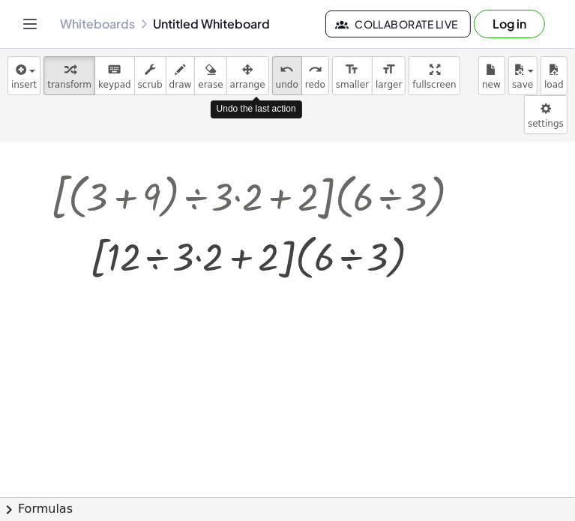 This screenshot has height=521, width=575. I want to click on a: Whiteboards, so click(98, 24).